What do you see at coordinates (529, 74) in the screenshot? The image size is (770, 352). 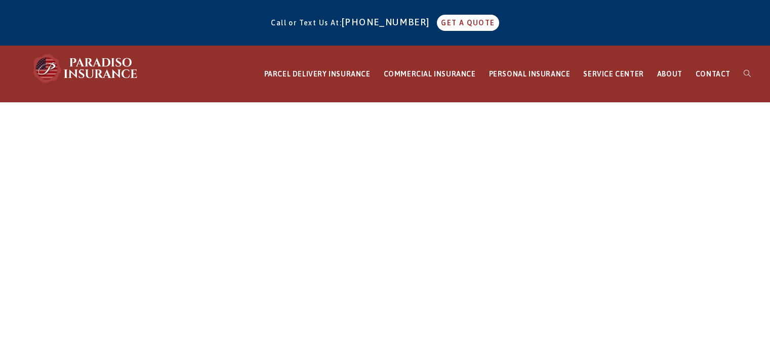 I see `a: PERSONAL INSURANCE` at bounding box center [529, 74].